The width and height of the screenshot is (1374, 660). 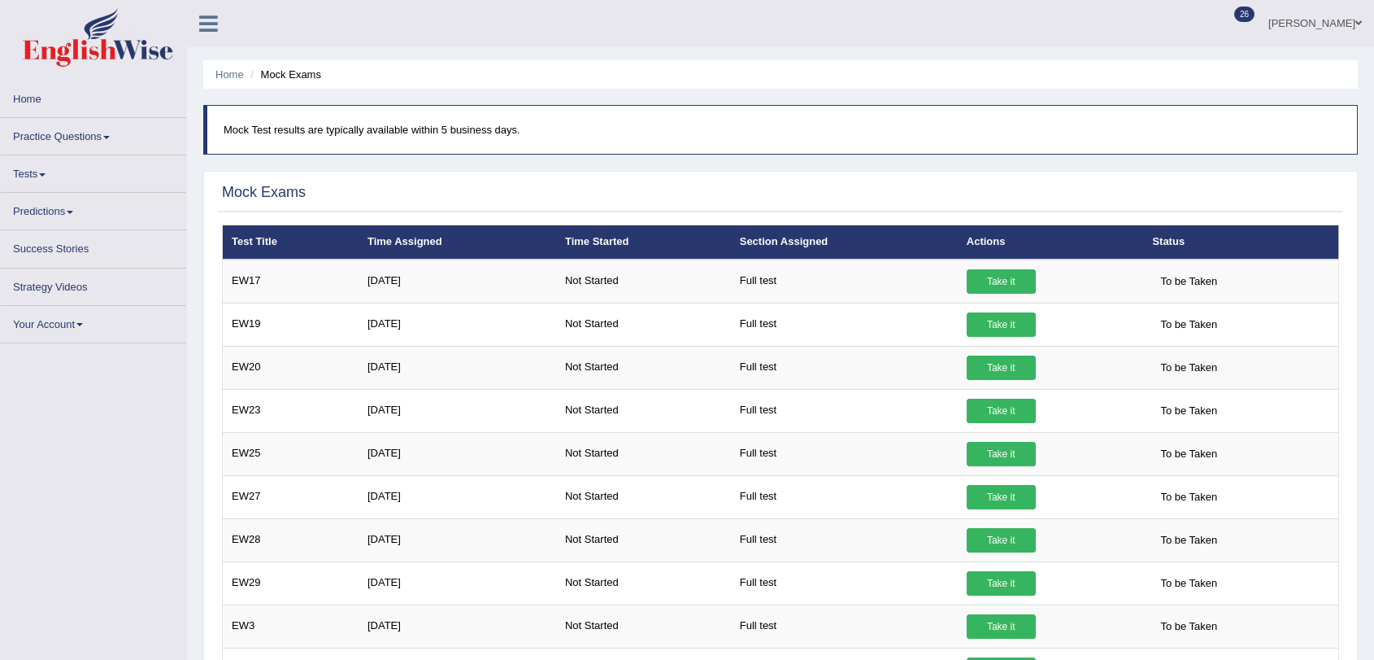 I want to click on h2: Mock Exams, so click(x=264, y=193).